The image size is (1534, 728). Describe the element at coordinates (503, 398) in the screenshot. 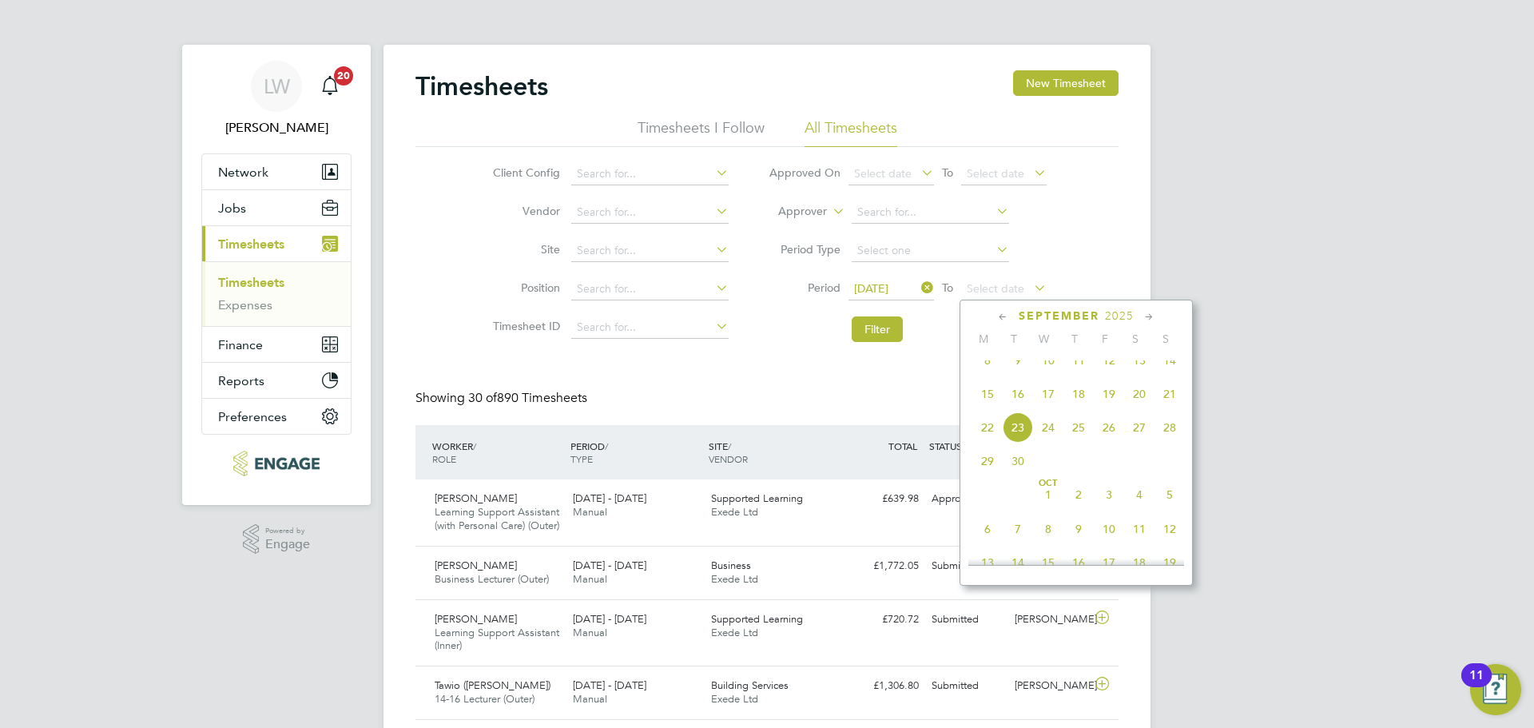

I see `div: Showing` at that location.